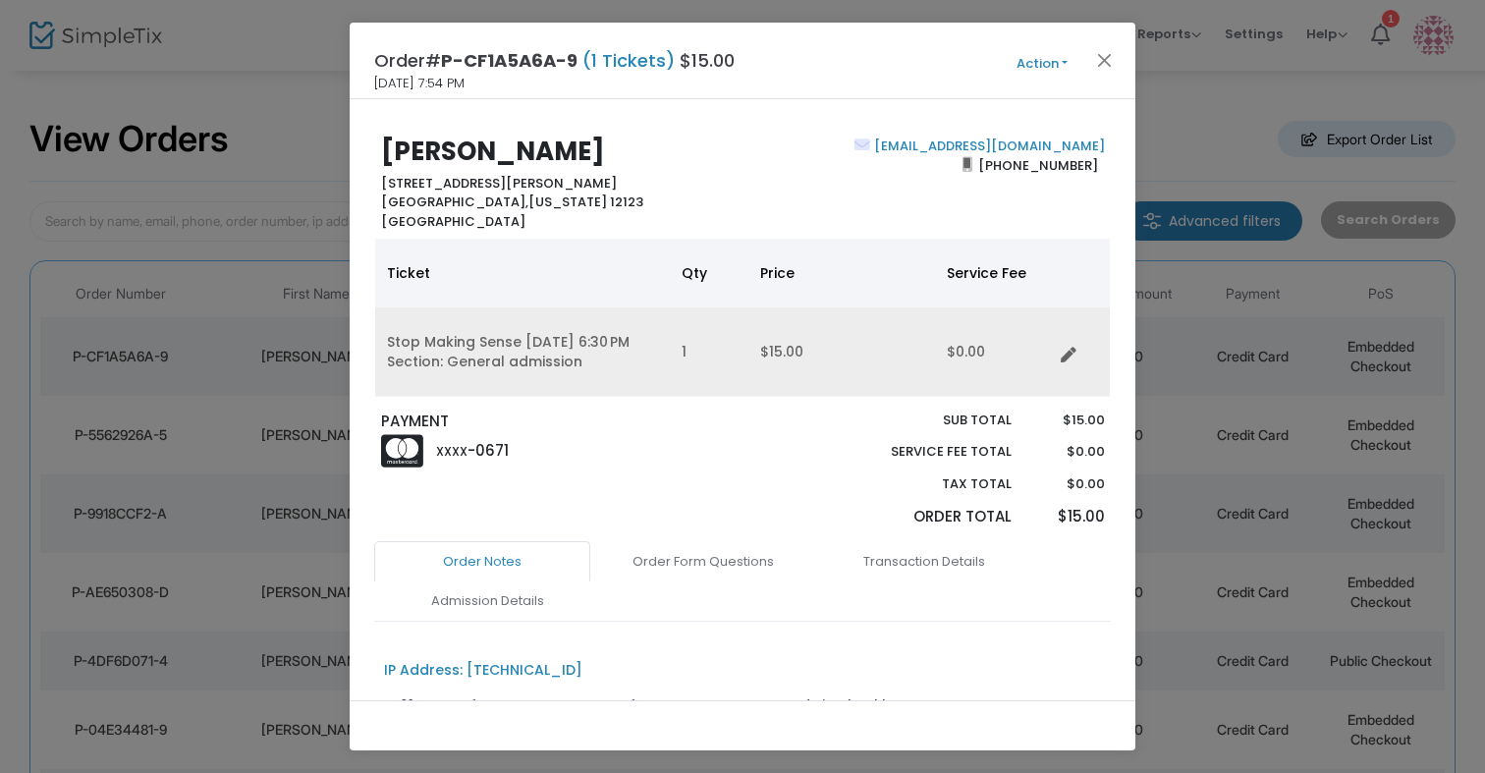 This screenshot has height=773, width=1485. What do you see at coordinates (452, 451) in the screenshot?
I see `span: XXXX` at bounding box center [452, 451].